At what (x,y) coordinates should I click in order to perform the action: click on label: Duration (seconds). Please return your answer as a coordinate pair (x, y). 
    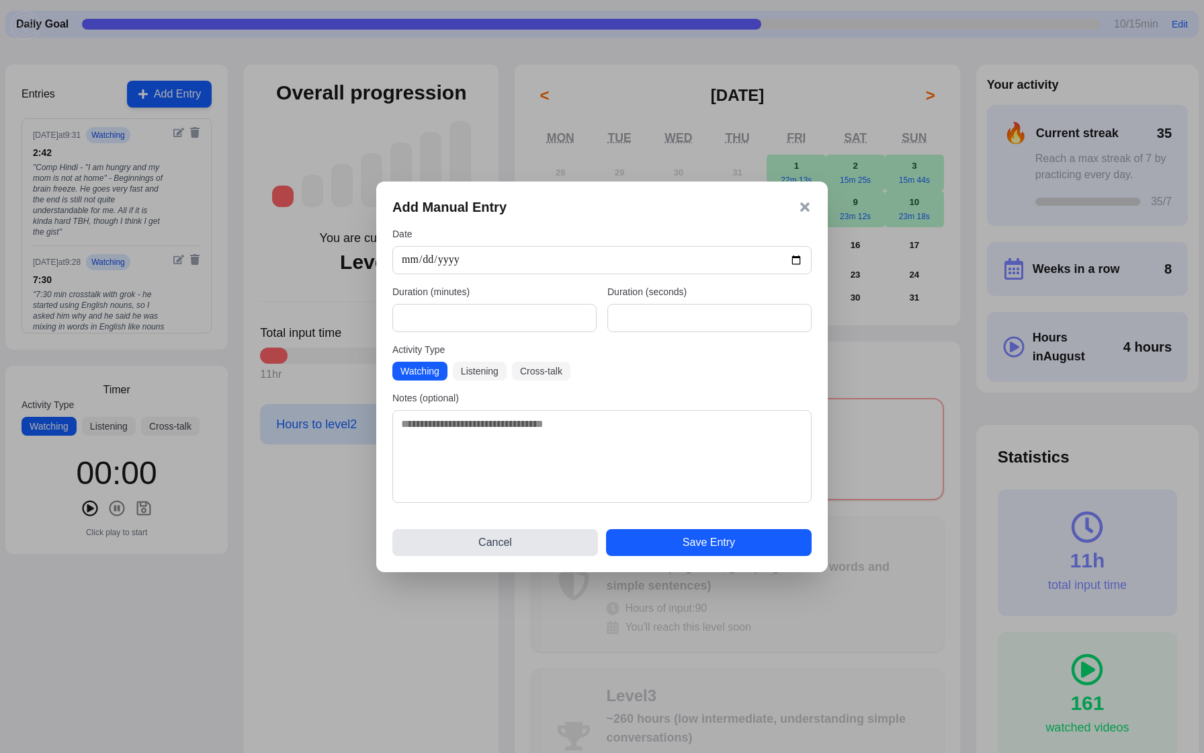
    Looking at the image, I should click on (710, 292).